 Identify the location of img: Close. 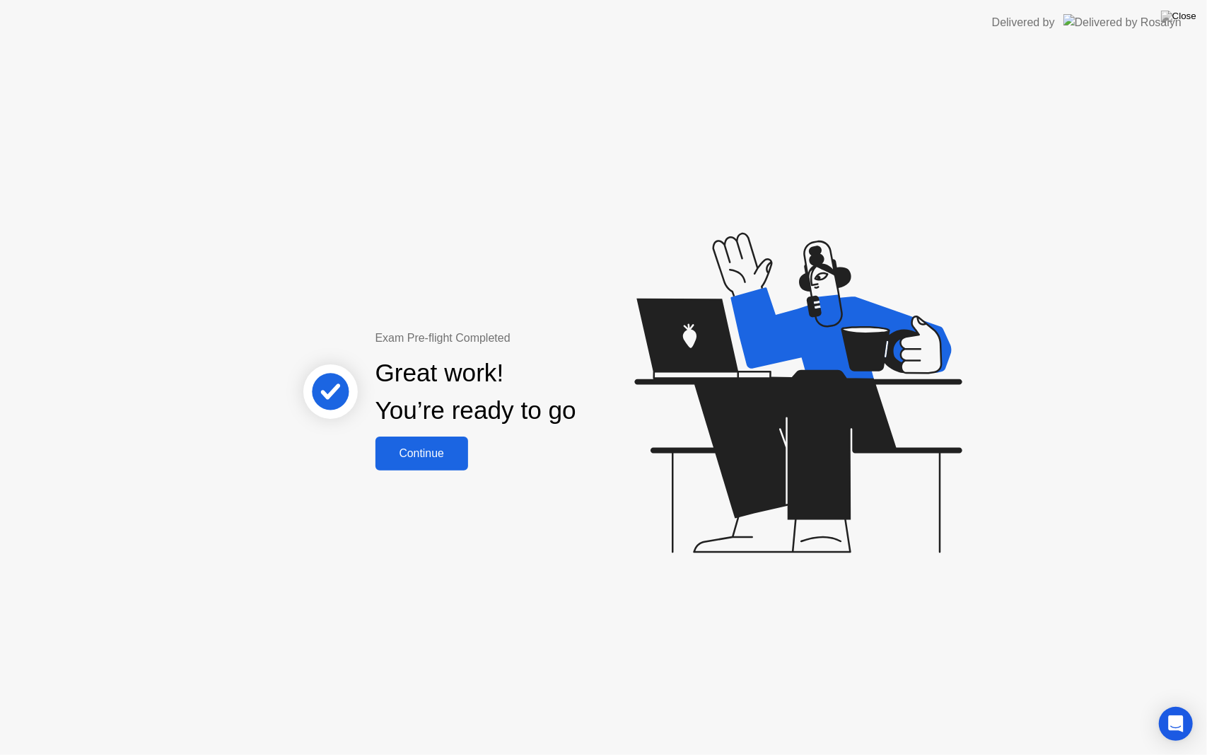
(1179, 16).